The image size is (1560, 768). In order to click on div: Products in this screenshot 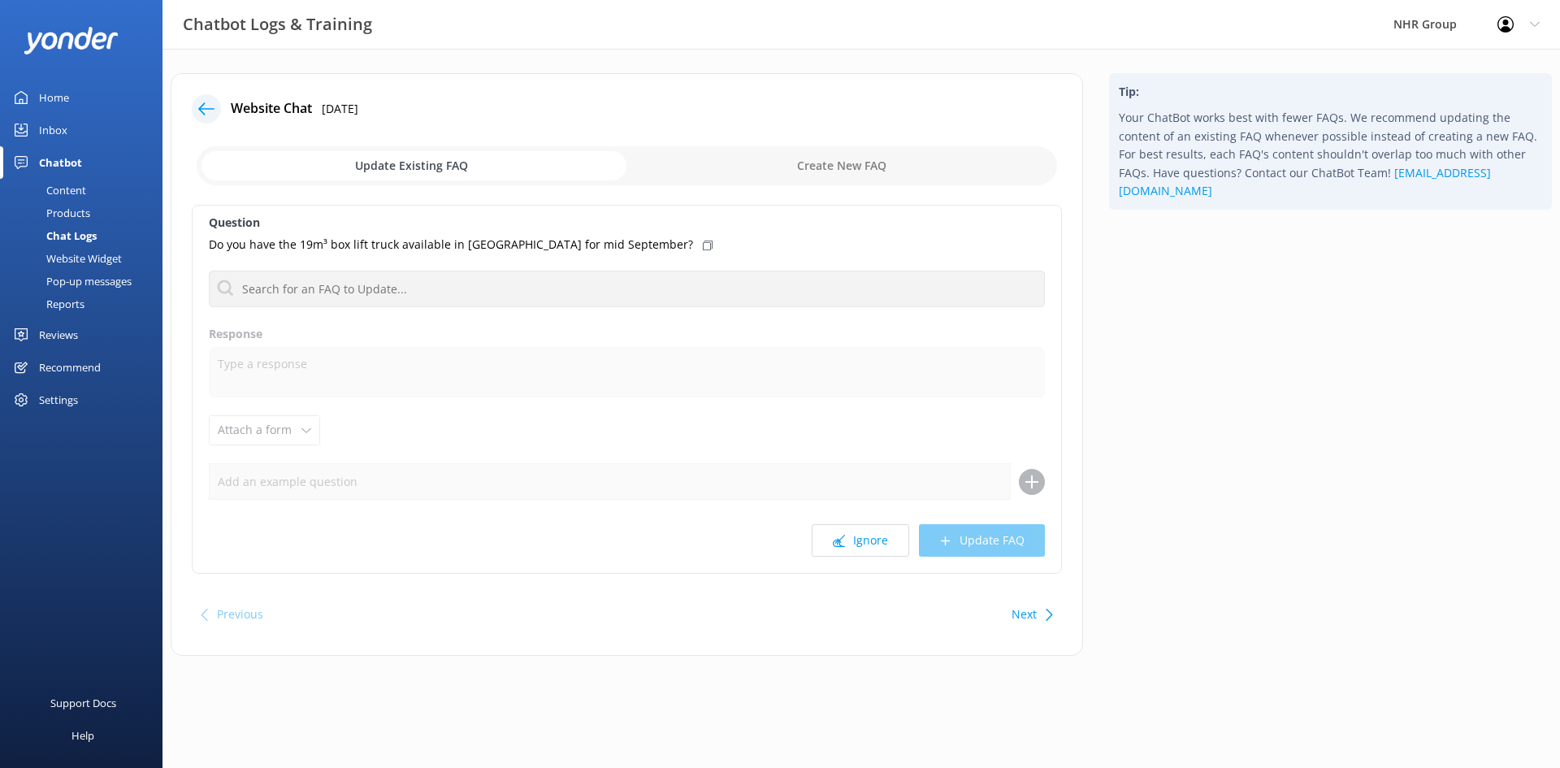, I will do `click(50, 213)`.